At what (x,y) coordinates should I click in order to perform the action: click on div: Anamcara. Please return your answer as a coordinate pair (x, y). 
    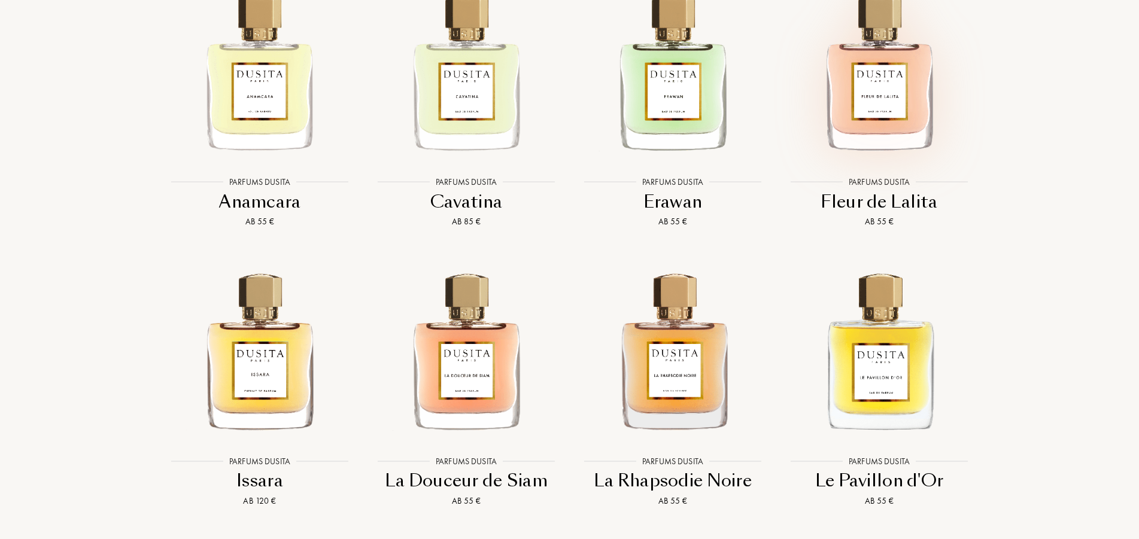
    Looking at the image, I should click on (260, 202).